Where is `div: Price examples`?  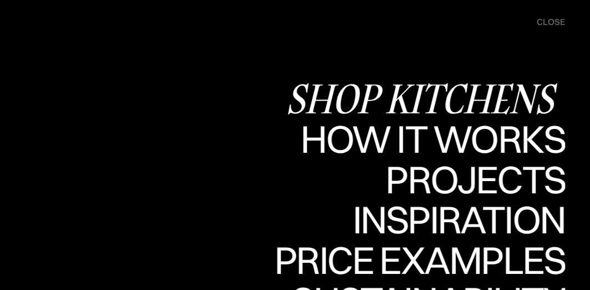 div: Price examples is located at coordinates (419, 260).